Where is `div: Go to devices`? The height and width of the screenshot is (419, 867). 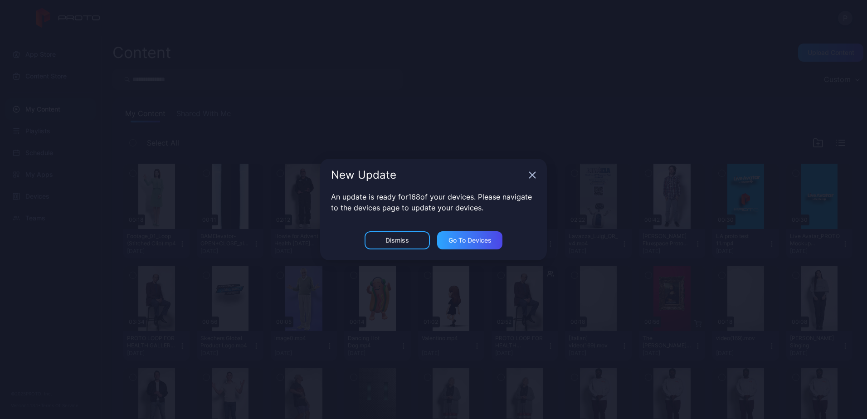 div: Go to devices is located at coordinates (470, 240).